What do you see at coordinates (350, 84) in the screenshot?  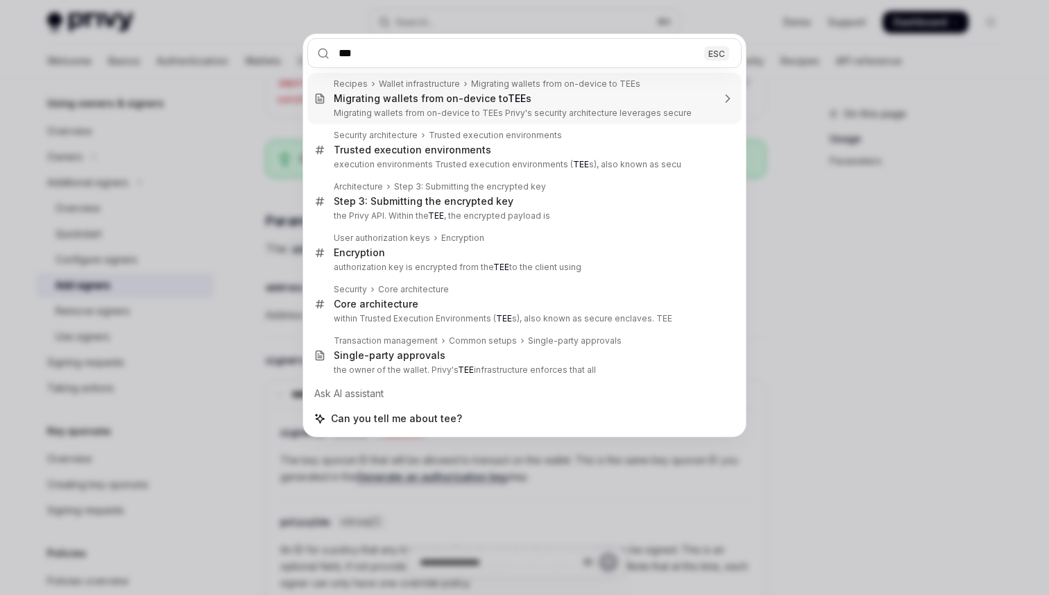 I see `div: Recipes` at bounding box center [350, 84].